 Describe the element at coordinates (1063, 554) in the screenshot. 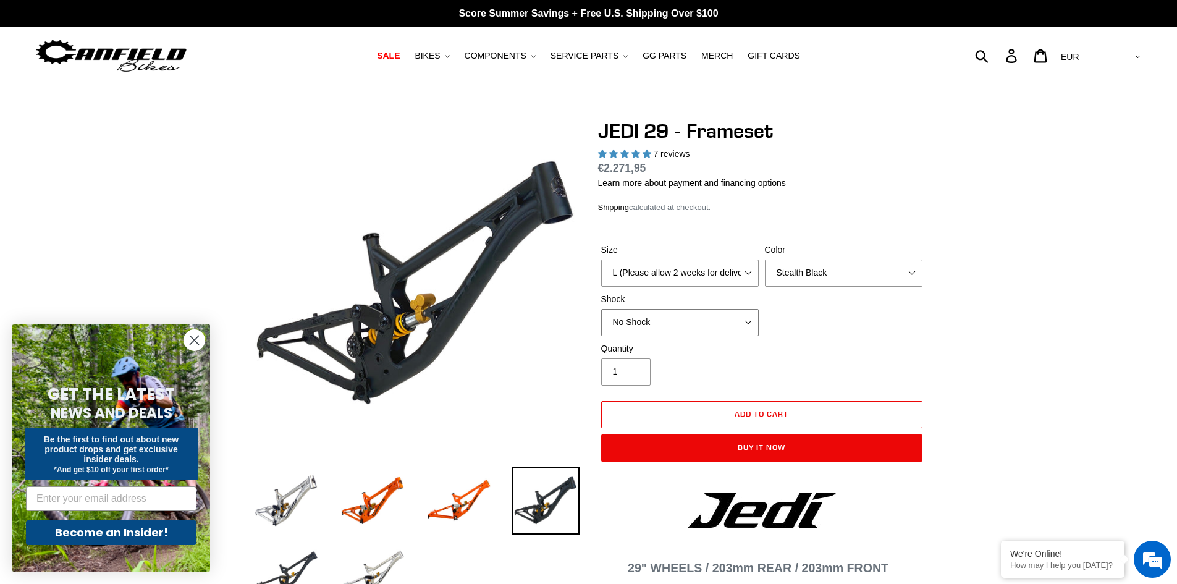

I see `div: We're Online!` at that location.